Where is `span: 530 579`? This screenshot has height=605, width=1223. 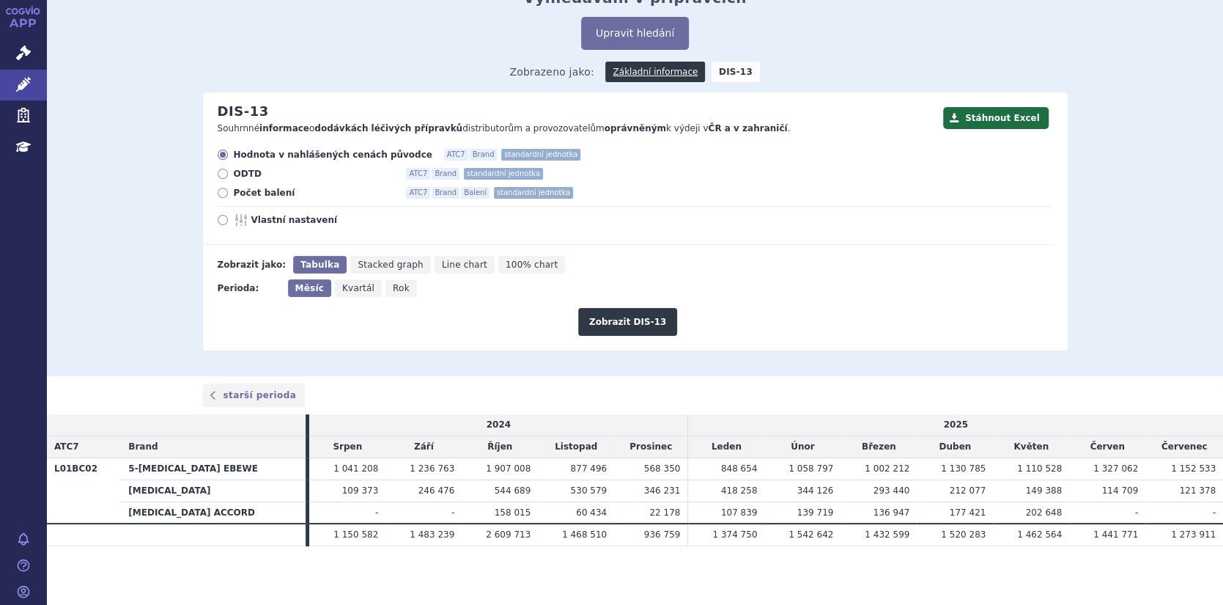 span: 530 579 is located at coordinates (589, 490).